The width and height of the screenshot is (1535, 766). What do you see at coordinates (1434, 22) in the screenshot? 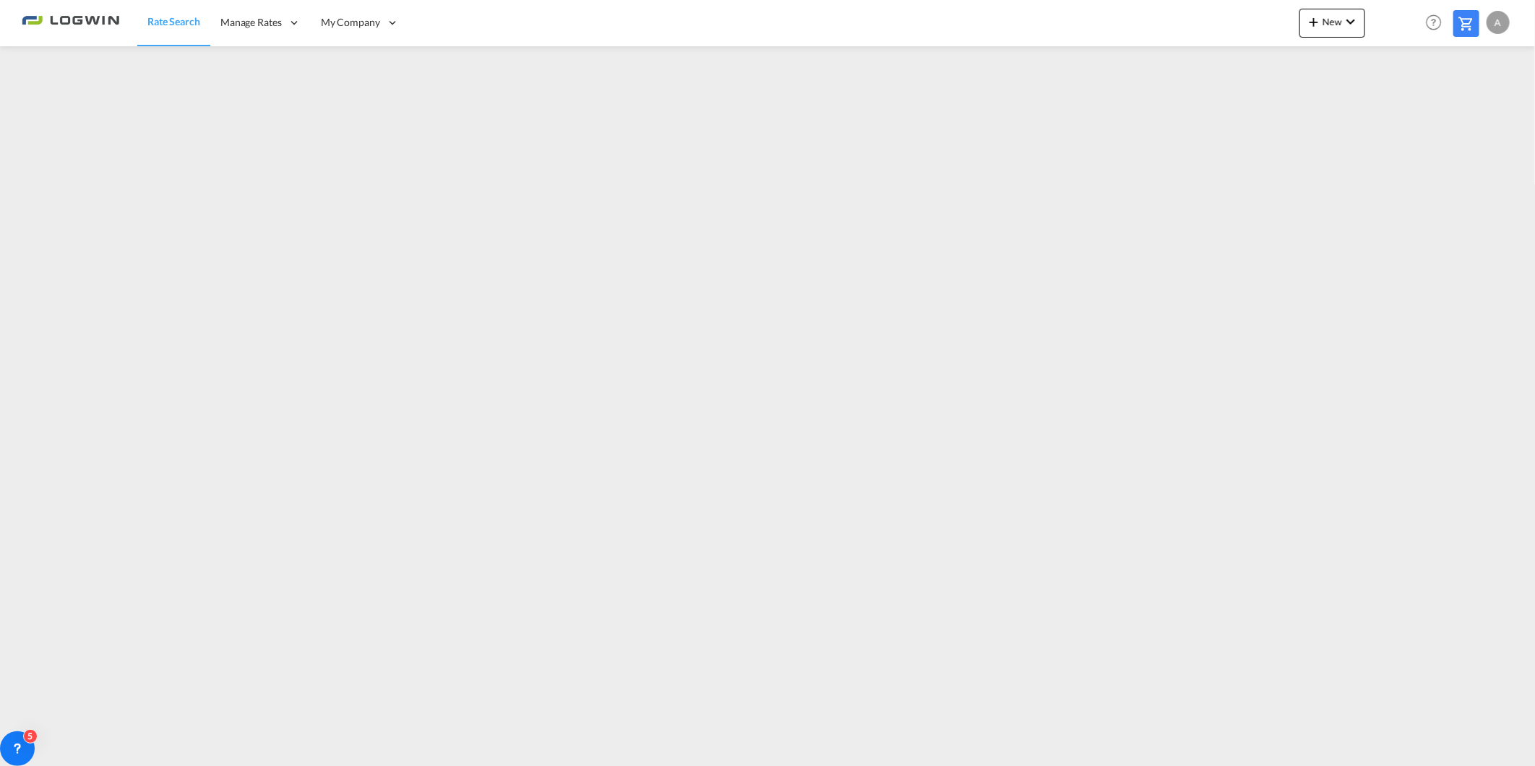
I see `span: Help` at bounding box center [1434, 22].